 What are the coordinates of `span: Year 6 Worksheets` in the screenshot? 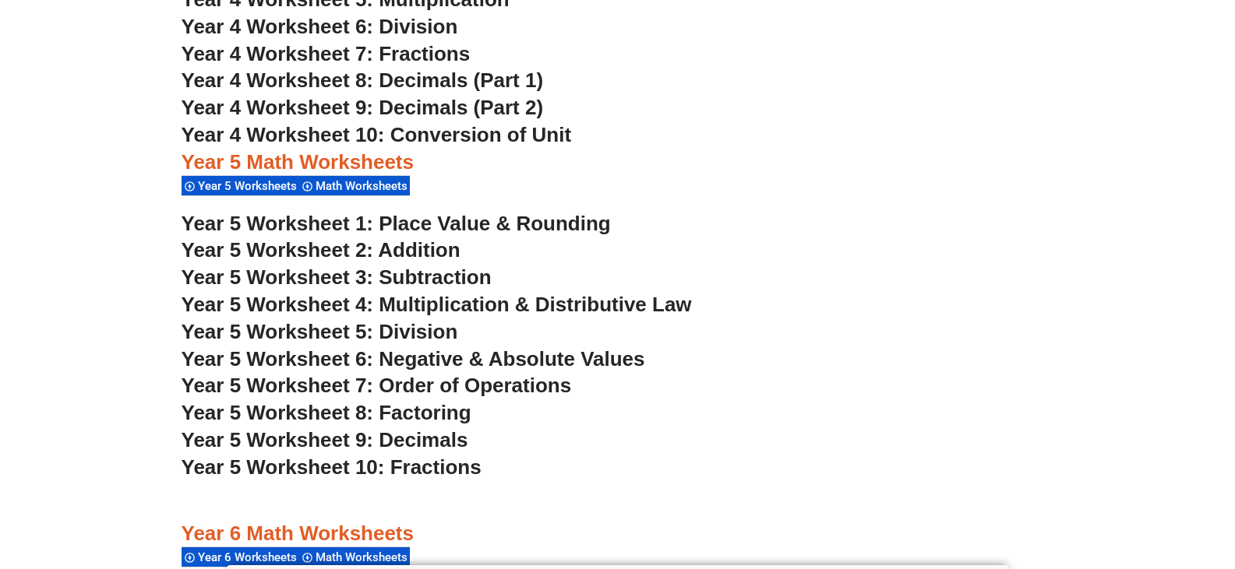 It's located at (249, 558).